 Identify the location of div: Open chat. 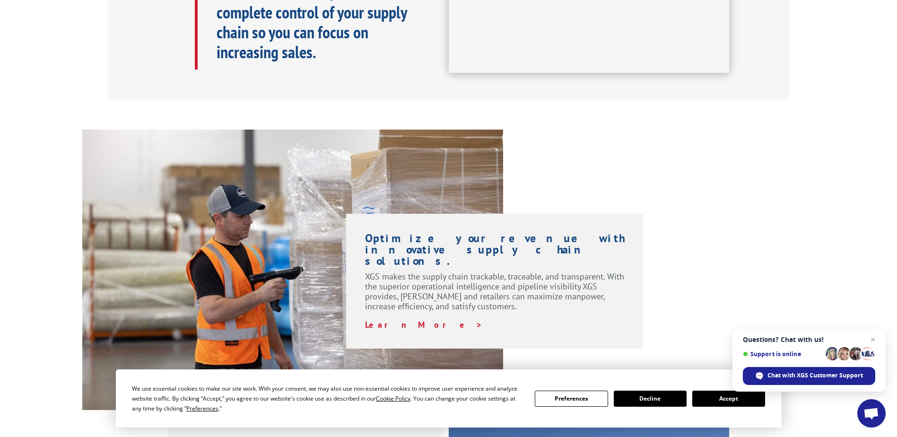
(871, 413).